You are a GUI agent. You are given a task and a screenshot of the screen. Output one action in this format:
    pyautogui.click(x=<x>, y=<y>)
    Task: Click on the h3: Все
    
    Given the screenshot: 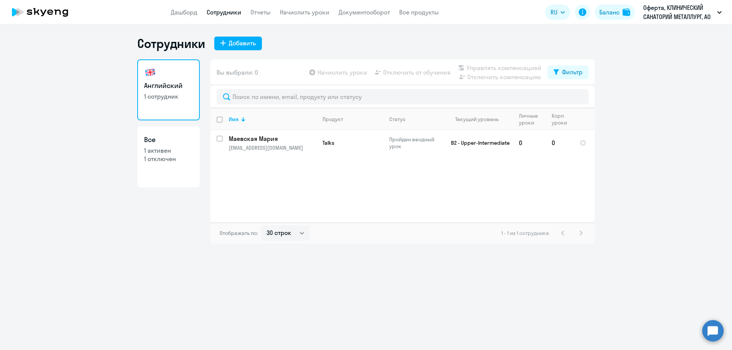 What is the action you would take?
    pyautogui.click(x=168, y=140)
    